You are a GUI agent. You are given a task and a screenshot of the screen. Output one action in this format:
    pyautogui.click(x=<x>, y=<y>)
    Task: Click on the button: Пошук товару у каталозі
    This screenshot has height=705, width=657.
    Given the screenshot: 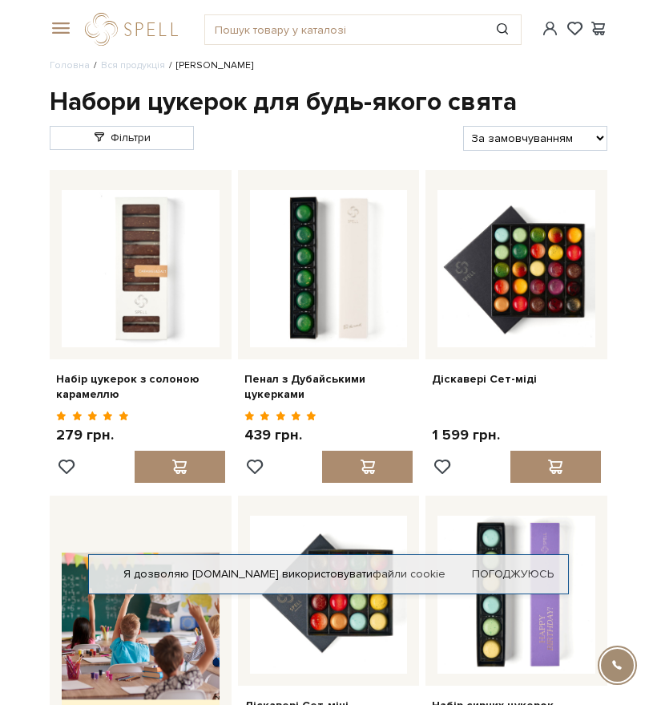 What is the action you would take?
    pyautogui.click(x=503, y=30)
    